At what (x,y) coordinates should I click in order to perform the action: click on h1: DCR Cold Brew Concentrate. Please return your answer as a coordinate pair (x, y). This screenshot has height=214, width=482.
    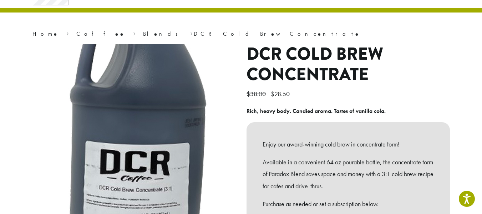
    Looking at the image, I should click on (348, 64).